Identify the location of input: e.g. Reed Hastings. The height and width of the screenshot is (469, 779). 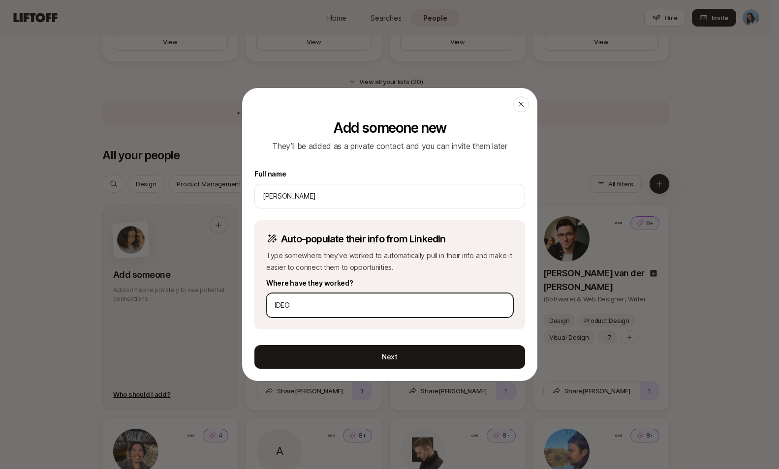
(390, 196).